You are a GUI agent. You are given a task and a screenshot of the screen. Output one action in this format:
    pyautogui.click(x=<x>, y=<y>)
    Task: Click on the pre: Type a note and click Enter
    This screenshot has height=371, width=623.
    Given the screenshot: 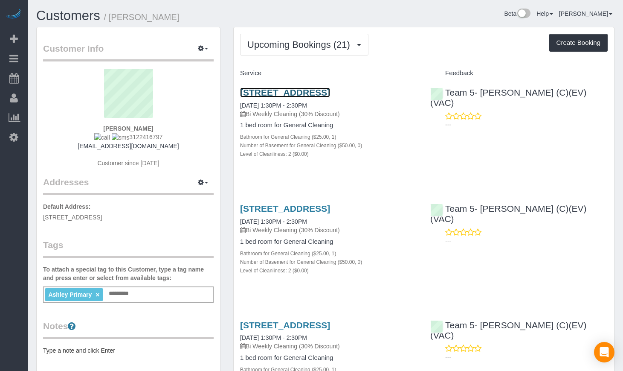 What is the action you would take?
    pyautogui.click(x=128, y=350)
    